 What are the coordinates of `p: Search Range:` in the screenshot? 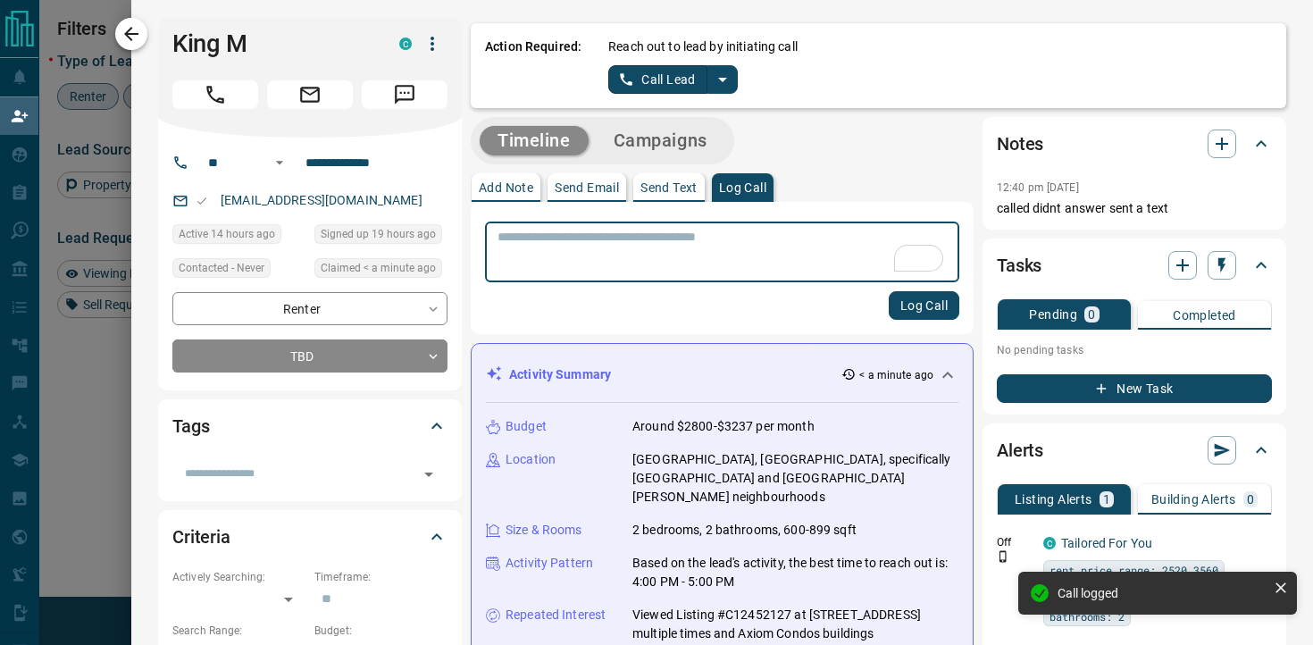 It's located at (239, 631).